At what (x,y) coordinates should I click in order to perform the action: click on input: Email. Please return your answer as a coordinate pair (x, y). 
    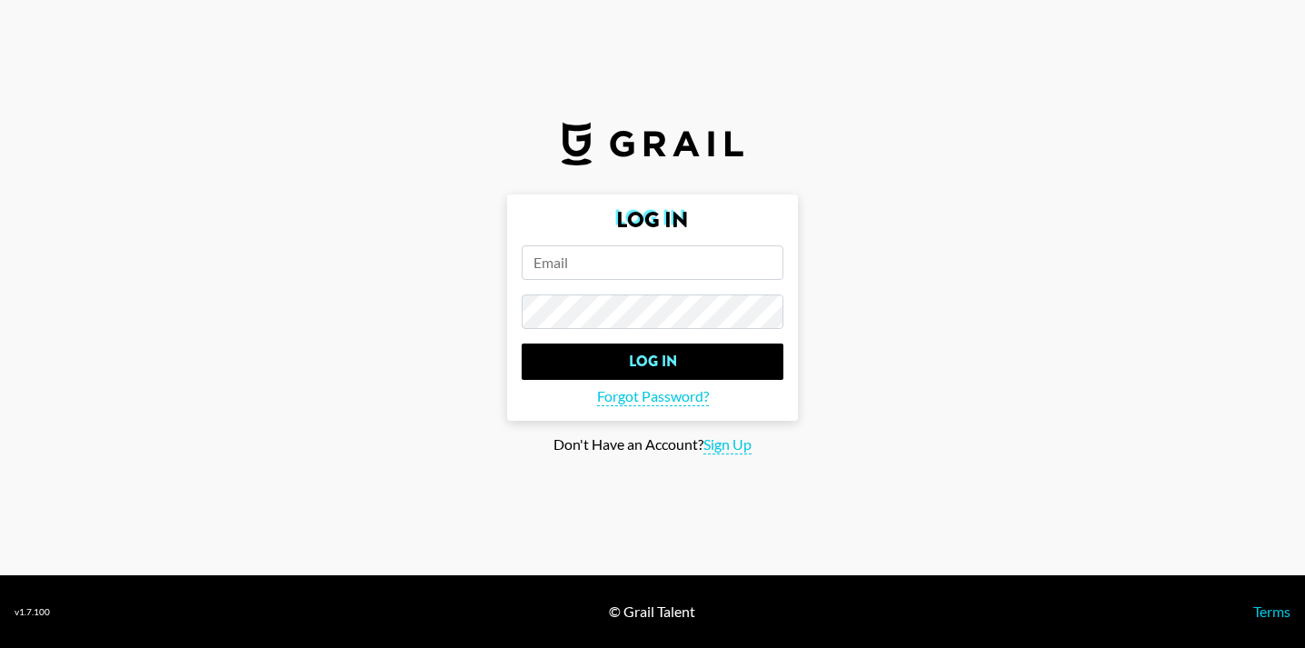
    Looking at the image, I should click on (653, 263).